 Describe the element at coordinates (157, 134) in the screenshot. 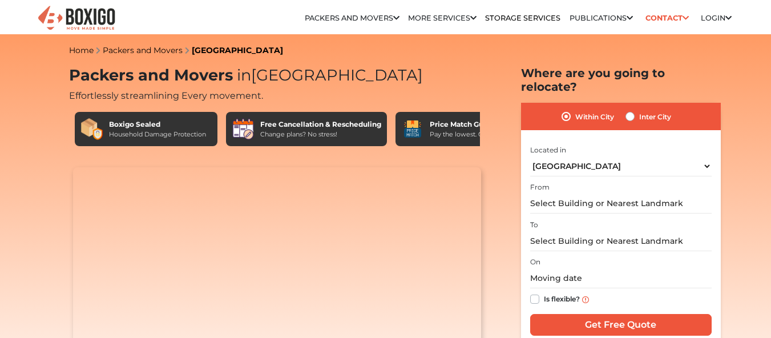

I see `div: Household Damage Protection` at that location.